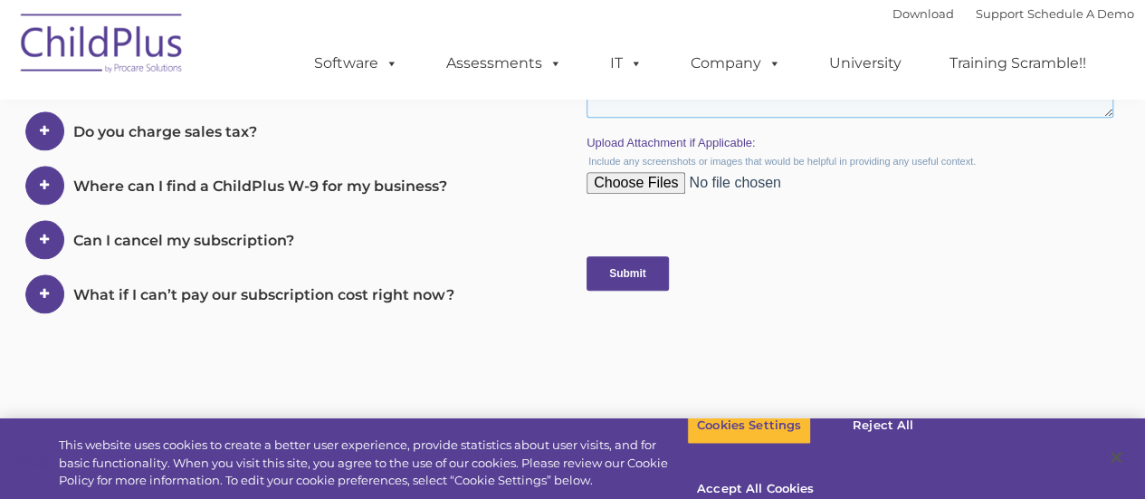 The height and width of the screenshot is (499, 1145). Describe the element at coordinates (263, 294) in the screenshot. I see `span: What if I can’t pay our subscription cost right now?` at that location.